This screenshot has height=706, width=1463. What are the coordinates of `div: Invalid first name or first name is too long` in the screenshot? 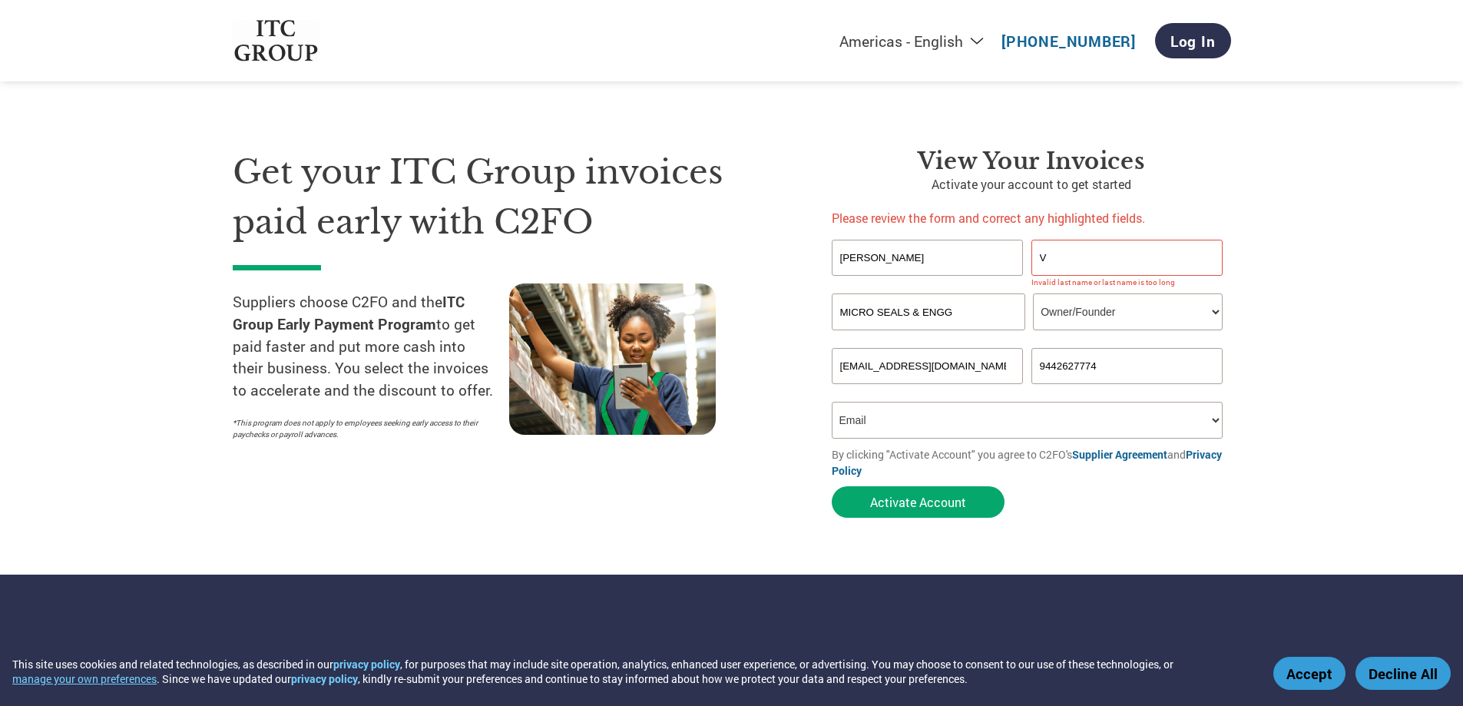 It's located at (928, 282).